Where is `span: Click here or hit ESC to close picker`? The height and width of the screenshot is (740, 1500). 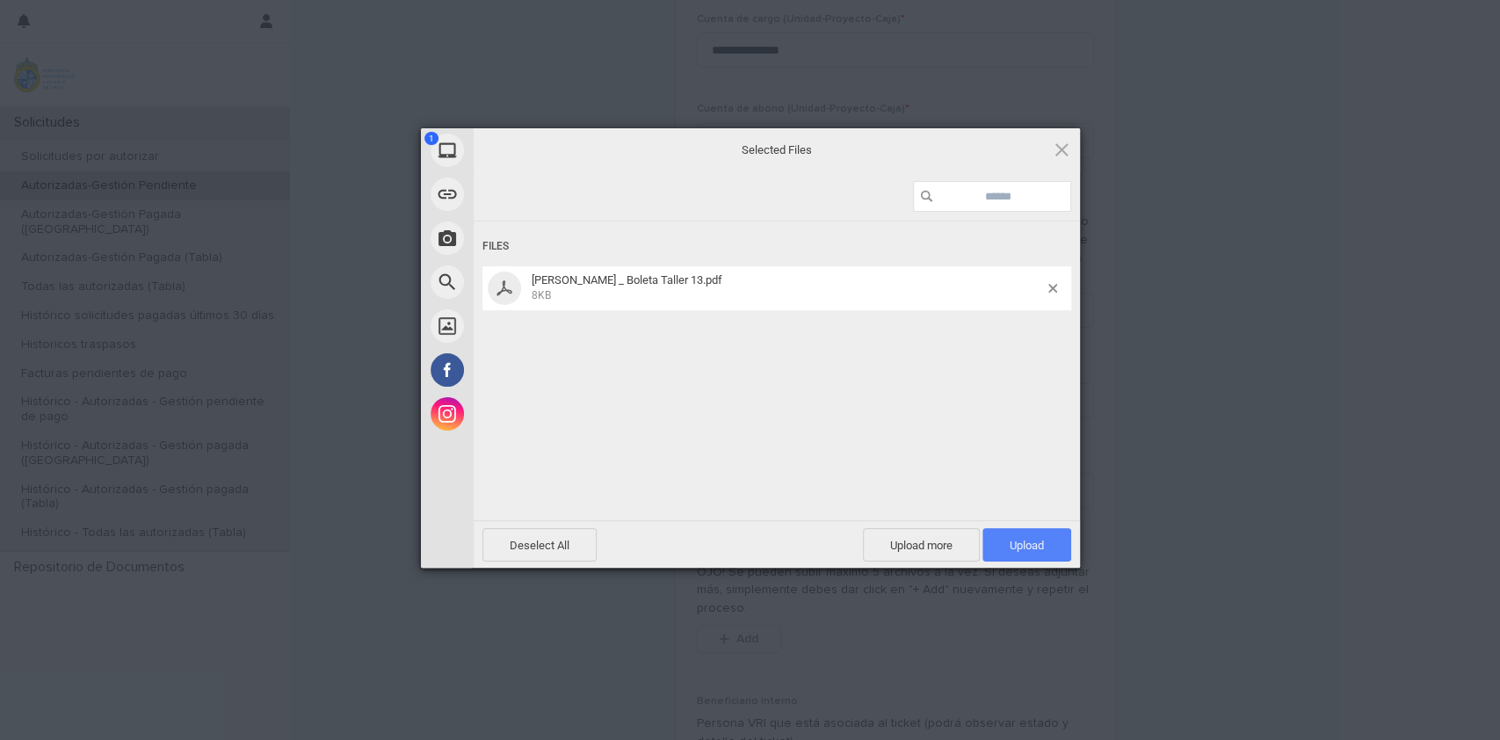
span: Click here or hit ESC to close picker is located at coordinates (1062, 149).